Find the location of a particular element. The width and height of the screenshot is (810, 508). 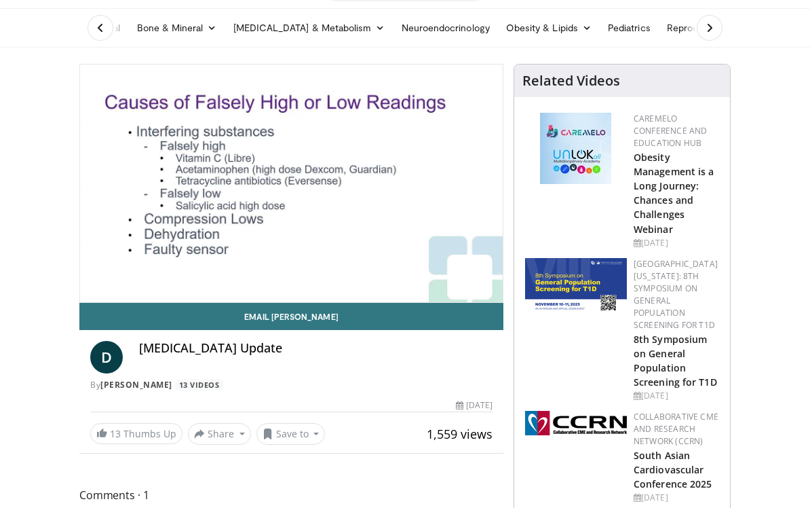

span: 13 is located at coordinates (115, 433).